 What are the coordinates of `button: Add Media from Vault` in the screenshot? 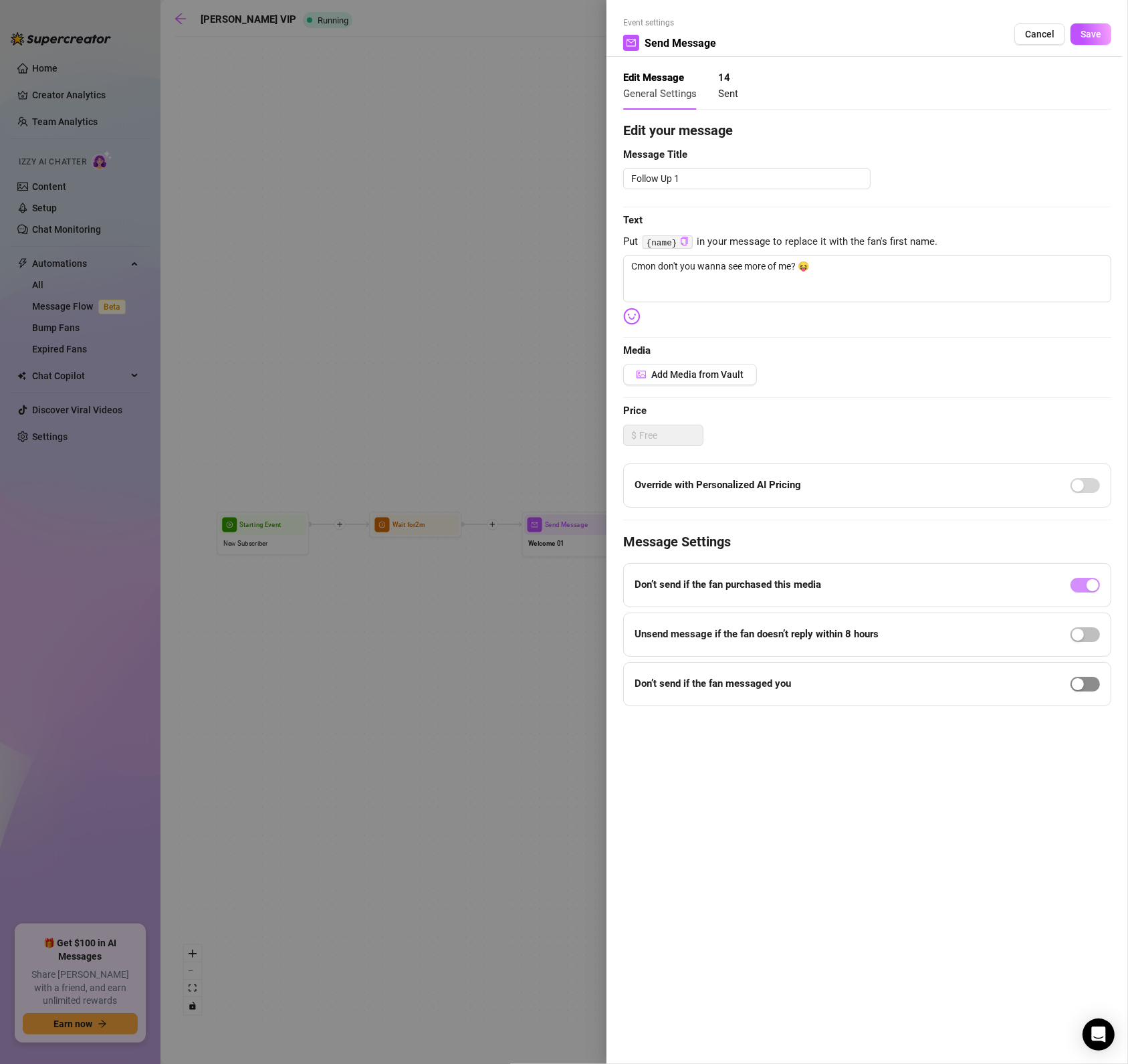 It's located at (690, 374).